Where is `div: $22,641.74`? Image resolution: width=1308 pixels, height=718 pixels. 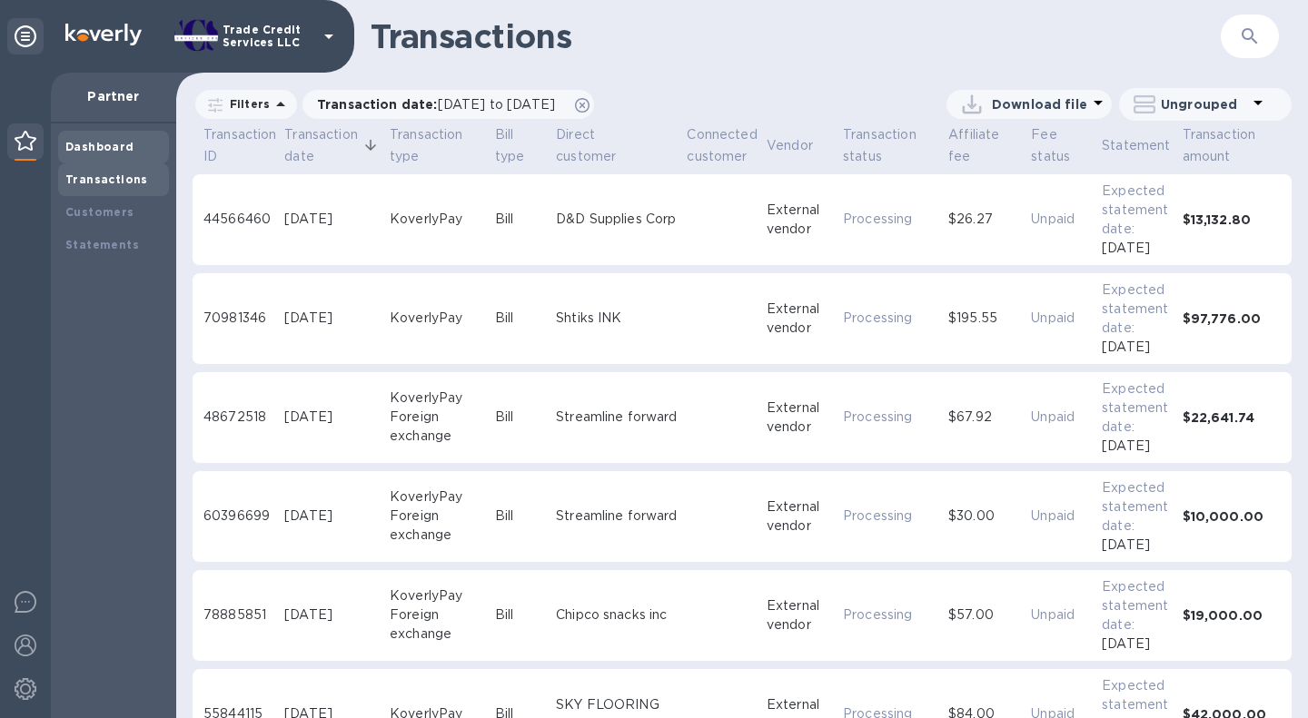
div: $22,641.74 is located at coordinates (1232, 418).